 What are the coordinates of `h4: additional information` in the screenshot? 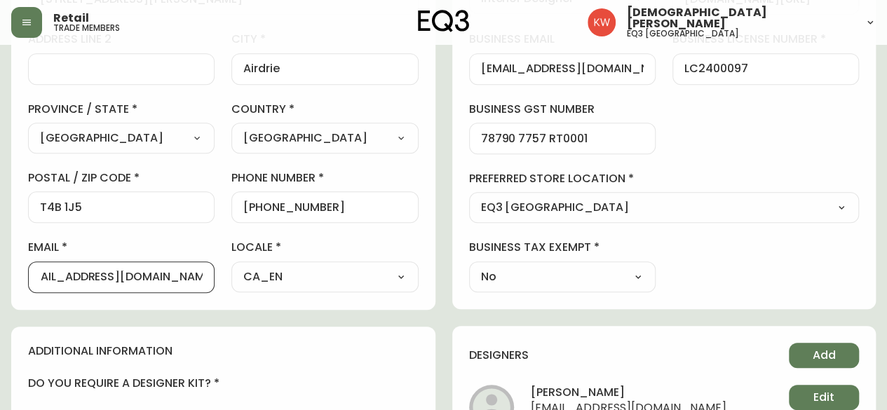 It's located at (223, 351).